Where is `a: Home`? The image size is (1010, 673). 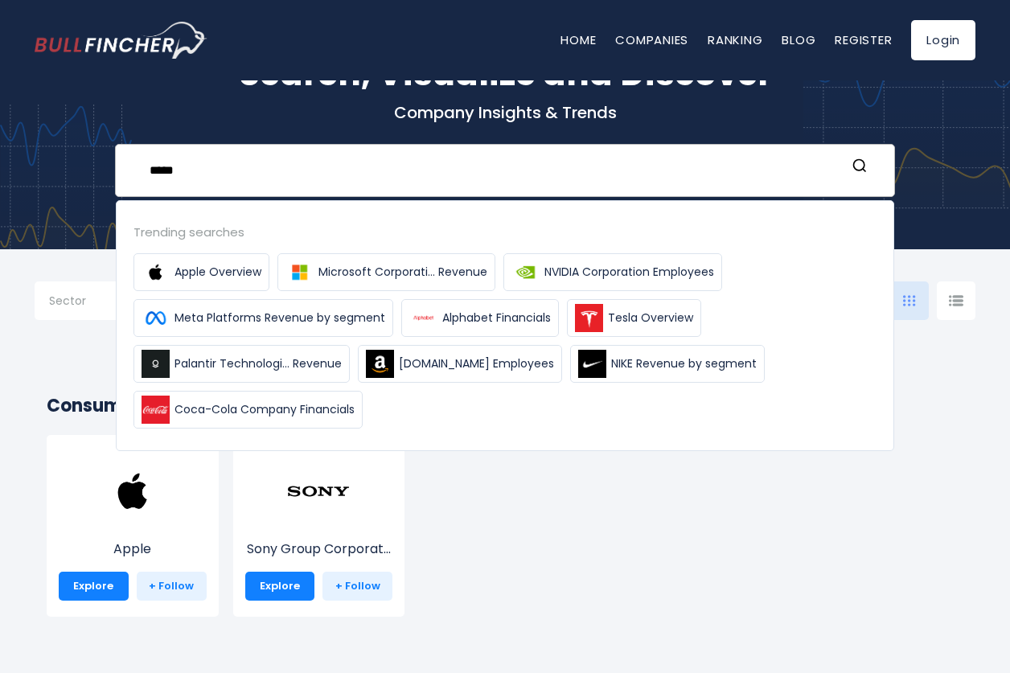
a: Home is located at coordinates (578, 39).